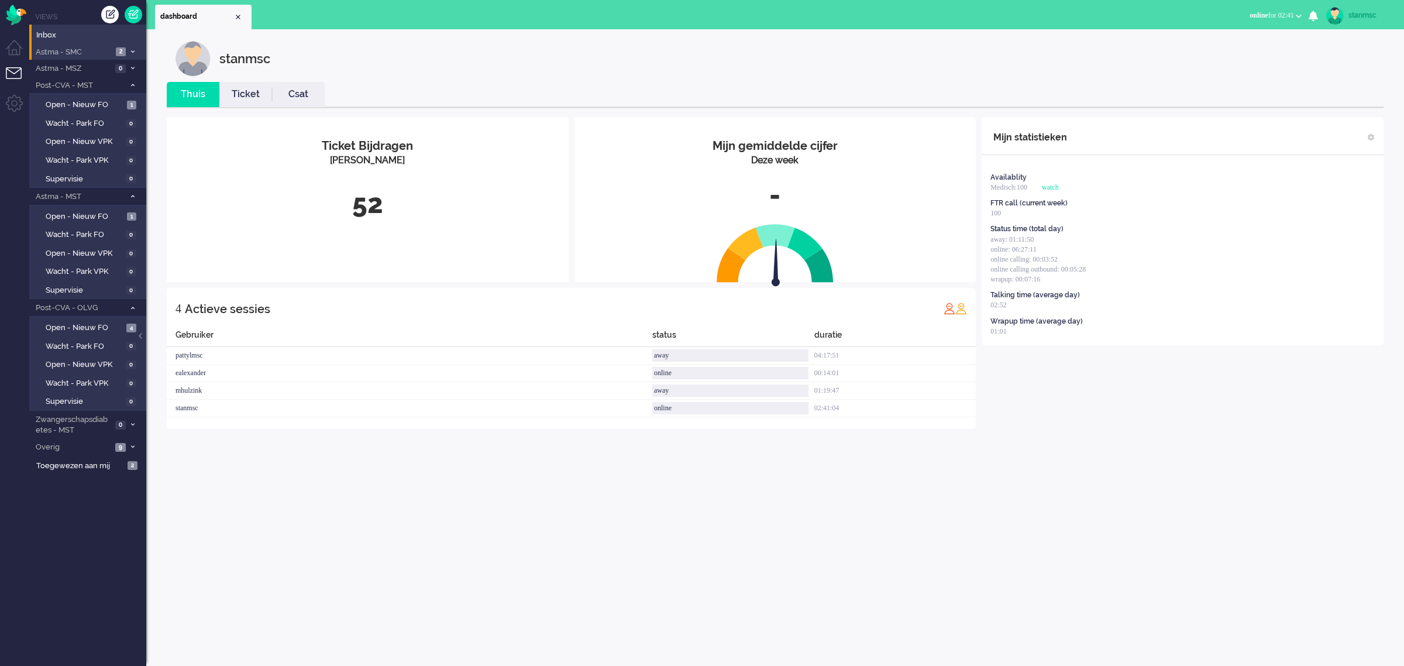 The height and width of the screenshot is (666, 1404). Describe the element at coordinates (228, 309) in the screenshot. I see `div: Actieve sessies` at that location.